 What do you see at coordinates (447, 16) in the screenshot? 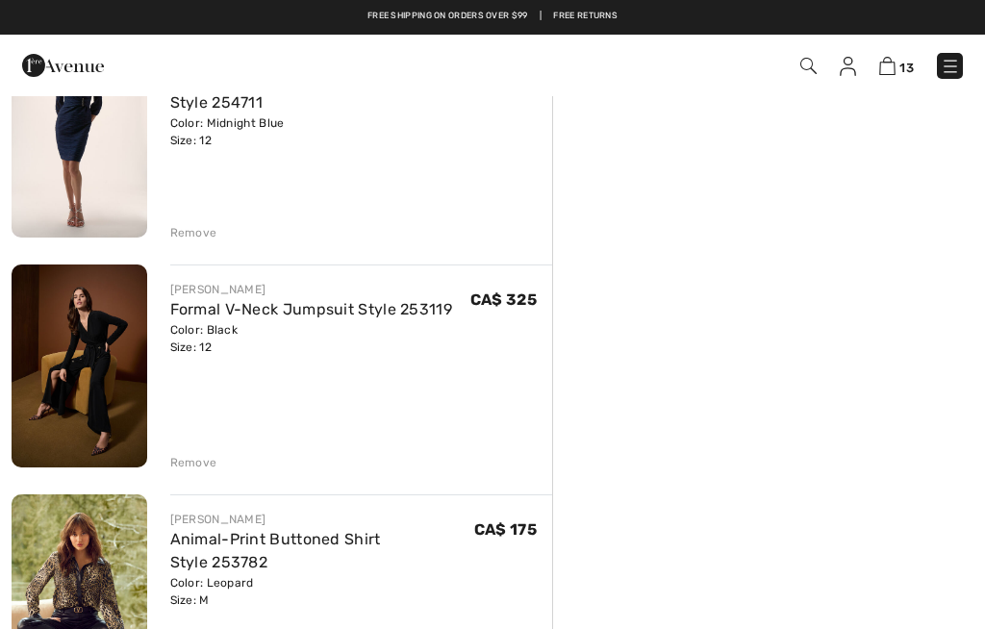
I see `a: Free shipping on orders over $99` at bounding box center [447, 16].